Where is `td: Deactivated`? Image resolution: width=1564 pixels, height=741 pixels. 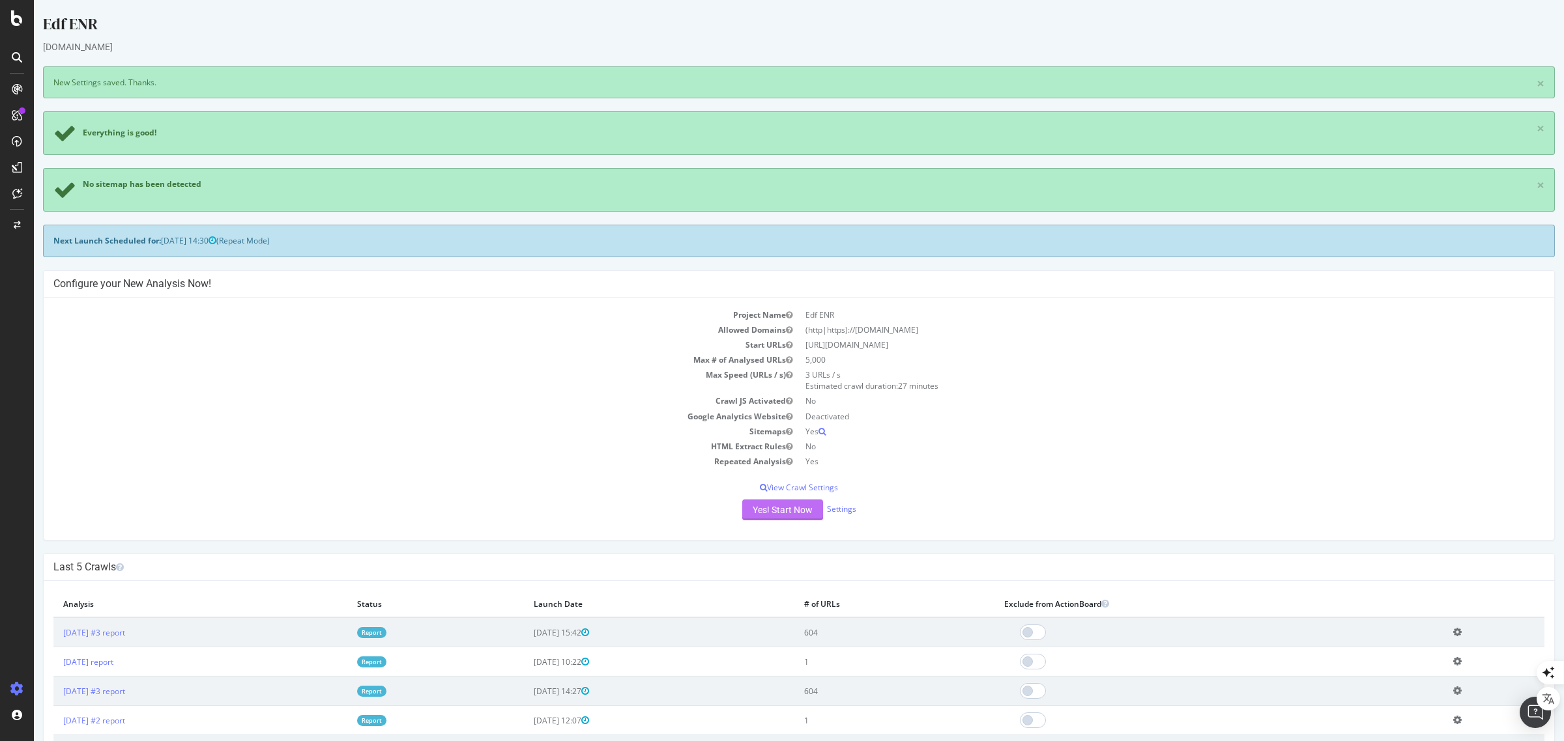
td: Deactivated is located at coordinates (1137, 416).